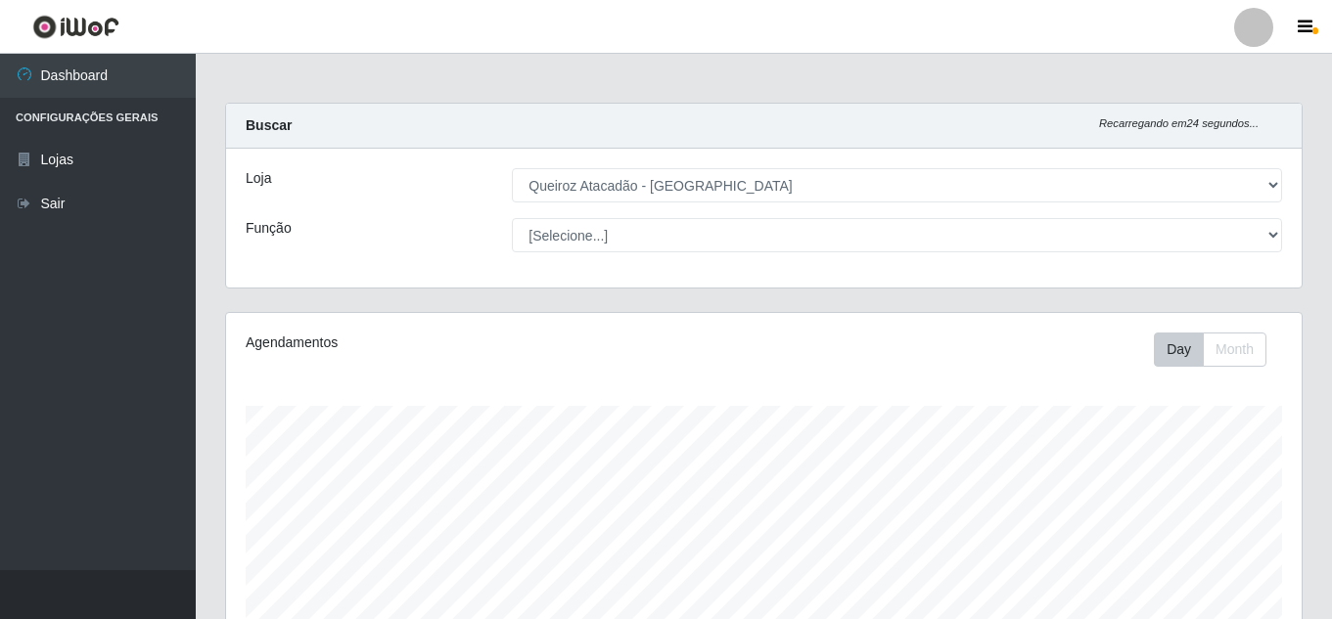 The height and width of the screenshot is (619, 1332). Describe the element at coordinates (1234, 349) in the screenshot. I see `button: Month` at that location.